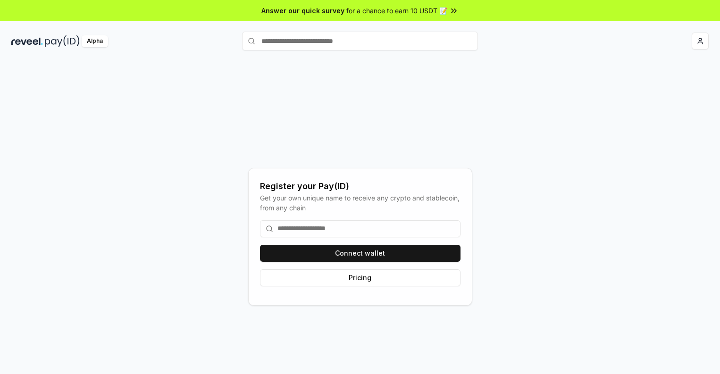 The width and height of the screenshot is (720, 374). What do you see at coordinates (397, 10) in the screenshot?
I see `span: for a chance to earn 10 USDT 📝` at bounding box center [397, 10].